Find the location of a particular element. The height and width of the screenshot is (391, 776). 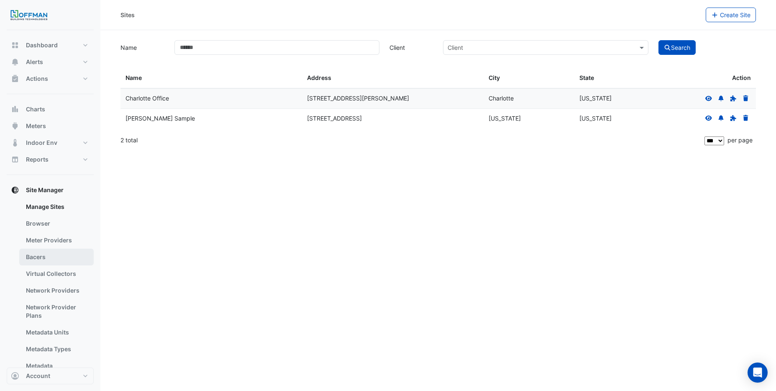

div: Charlotte is located at coordinates (529, 98).